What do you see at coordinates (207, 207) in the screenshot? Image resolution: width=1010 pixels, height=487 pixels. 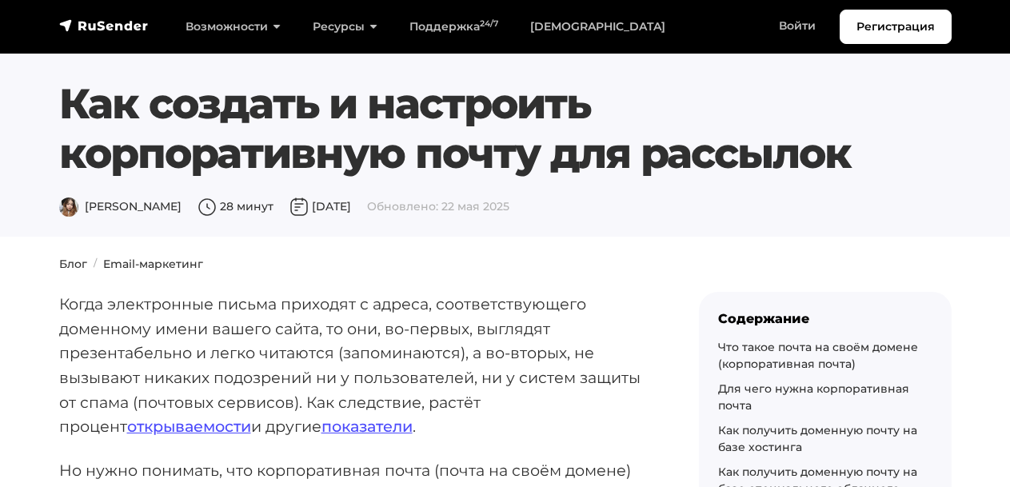 I see `img: Время чтения` at bounding box center [207, 207].